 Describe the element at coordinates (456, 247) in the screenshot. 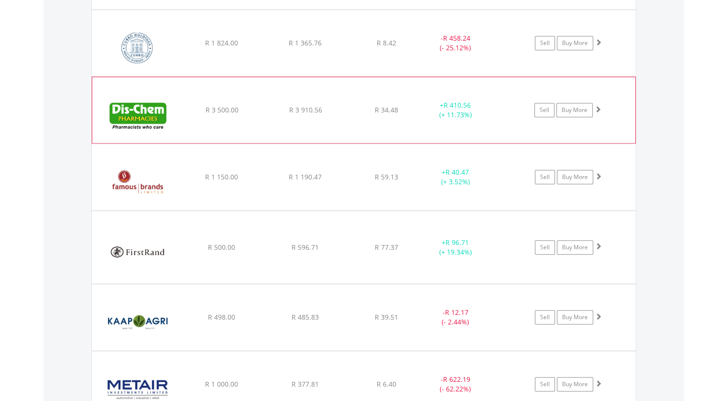

I see `div: + (+ 19.34%)` at that location.